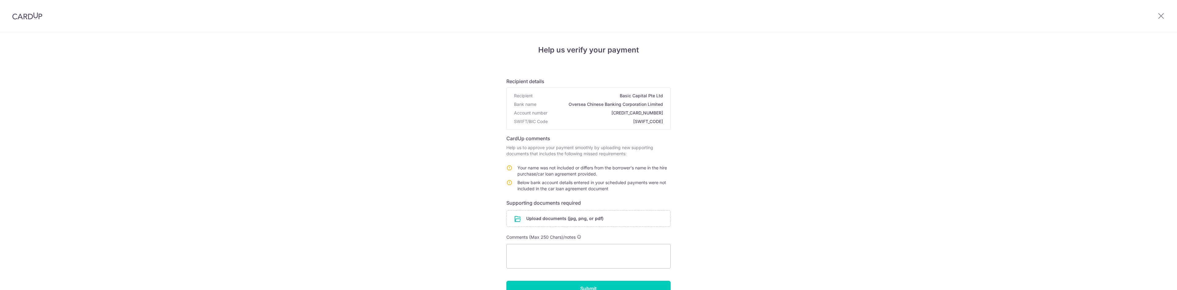  I want to click on h6: Recipient details, so click(588, 81).